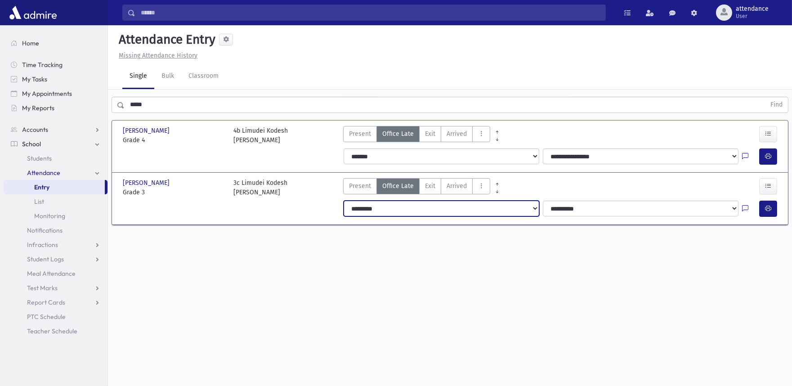  What do you see at coordinates (752, 16) in the screenshot?
I see `span: User` at bounding box center [752, 16].